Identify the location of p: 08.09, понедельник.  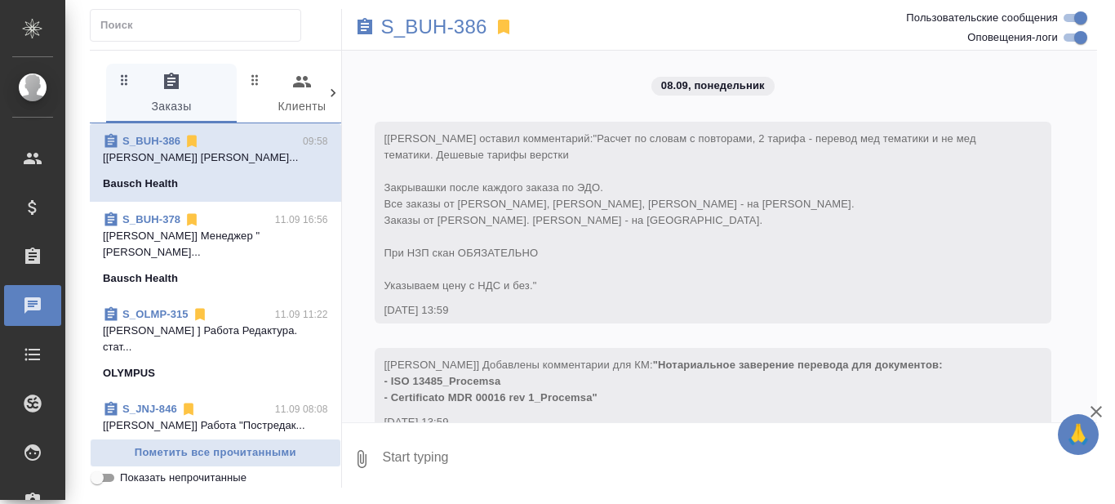
(713, 86).